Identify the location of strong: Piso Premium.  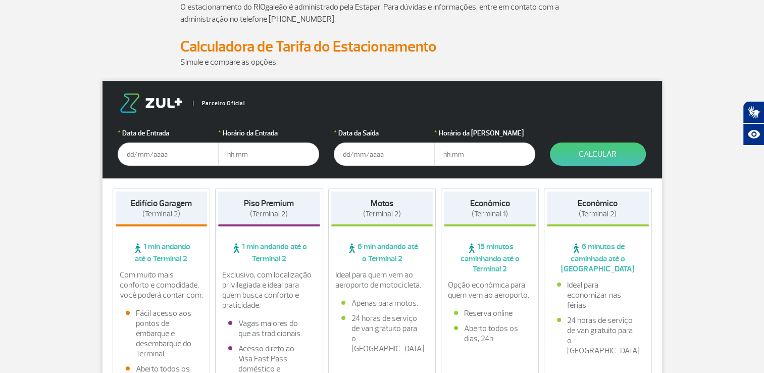
(269, 203).